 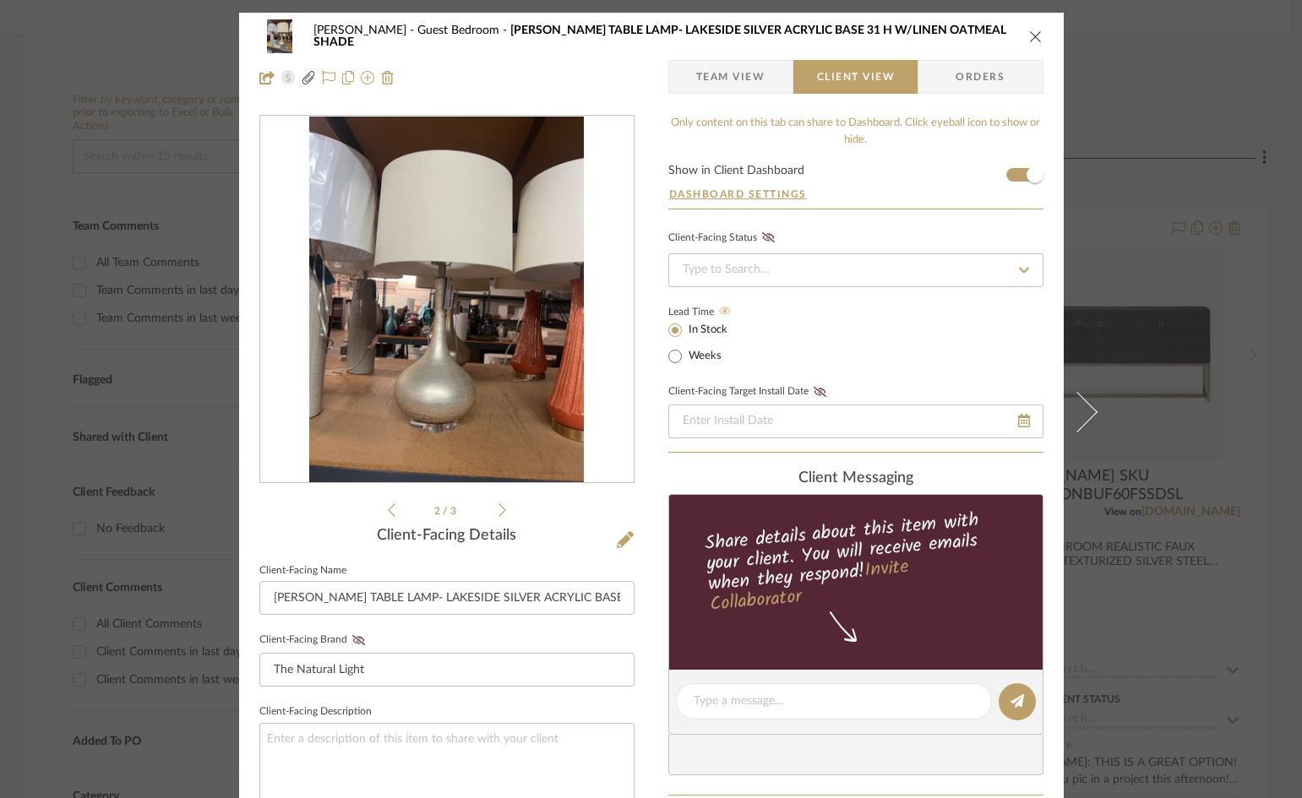 I want to click on div: Client-Facing Details, so click(x=447, y=536).